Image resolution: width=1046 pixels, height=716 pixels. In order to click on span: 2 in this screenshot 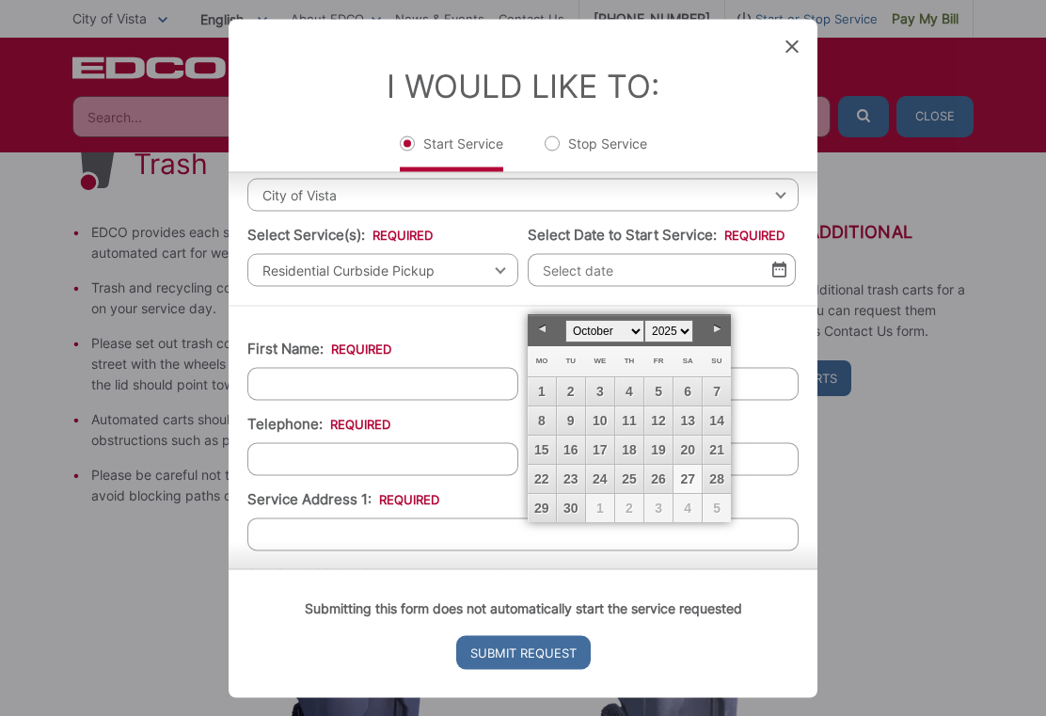, I will do `click(629, 508)`.